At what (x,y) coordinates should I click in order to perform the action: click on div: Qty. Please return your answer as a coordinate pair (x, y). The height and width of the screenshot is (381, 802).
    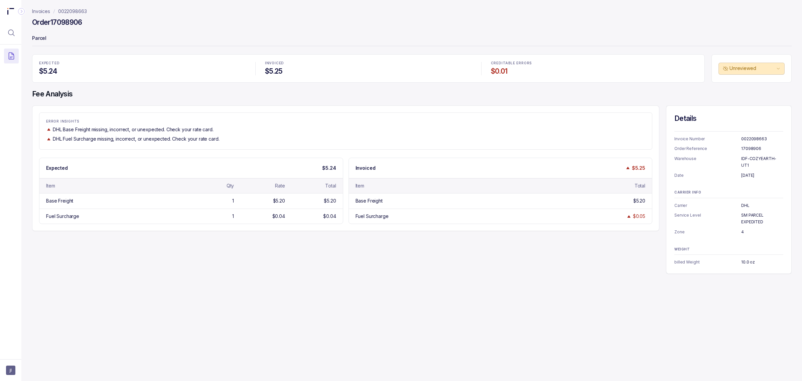
    Looking at the image, I should click on (230, 186).